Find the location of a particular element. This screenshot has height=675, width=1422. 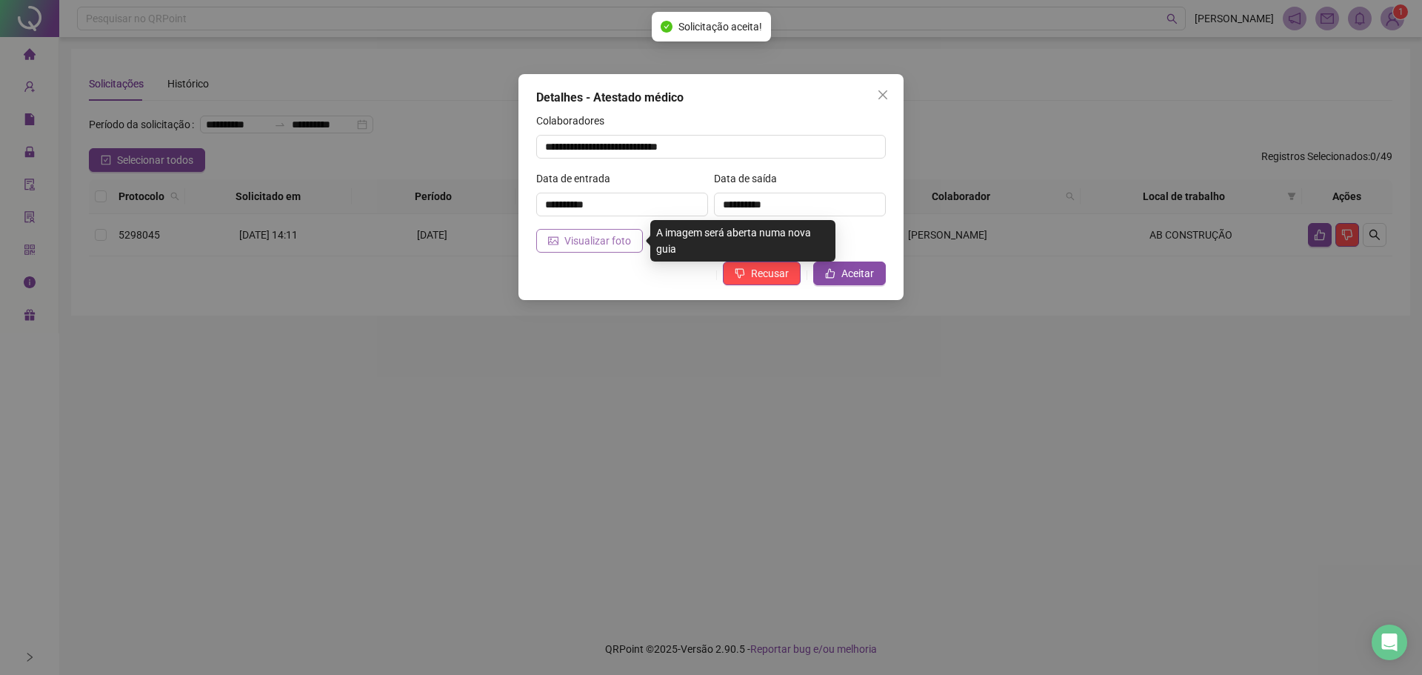

span: check-circle is located at coordinates (667, 27).